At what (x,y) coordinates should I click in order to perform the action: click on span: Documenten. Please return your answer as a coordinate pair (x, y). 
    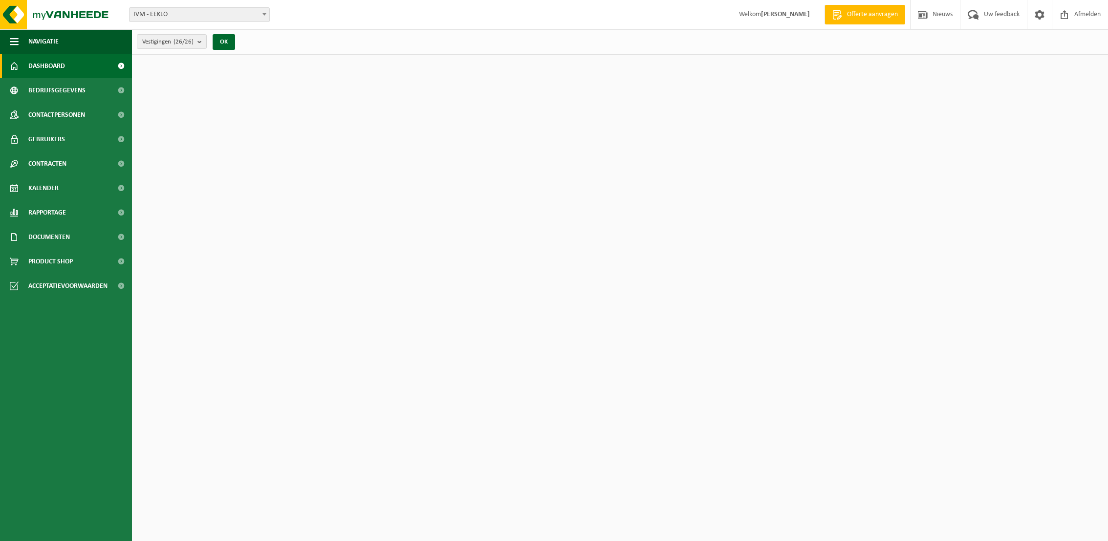
    Looking at the image, I should click on (49, 237).